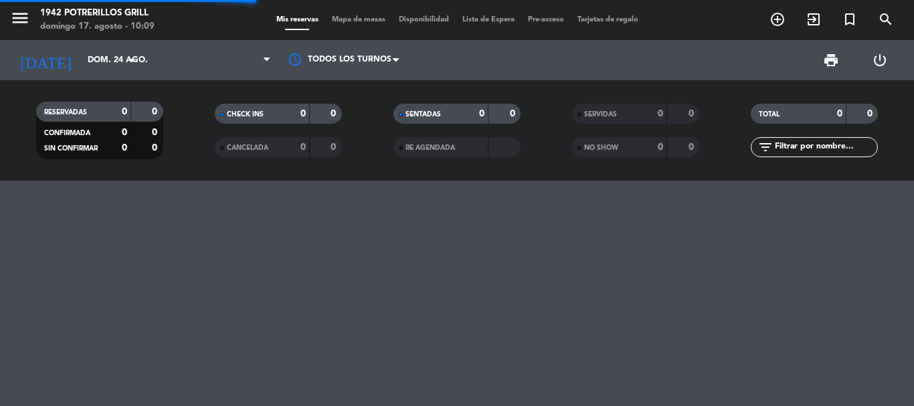  What do you see at coordinates (20, 20) in the screenshot?
I see `button: menu` at bounding box center [20, 20].